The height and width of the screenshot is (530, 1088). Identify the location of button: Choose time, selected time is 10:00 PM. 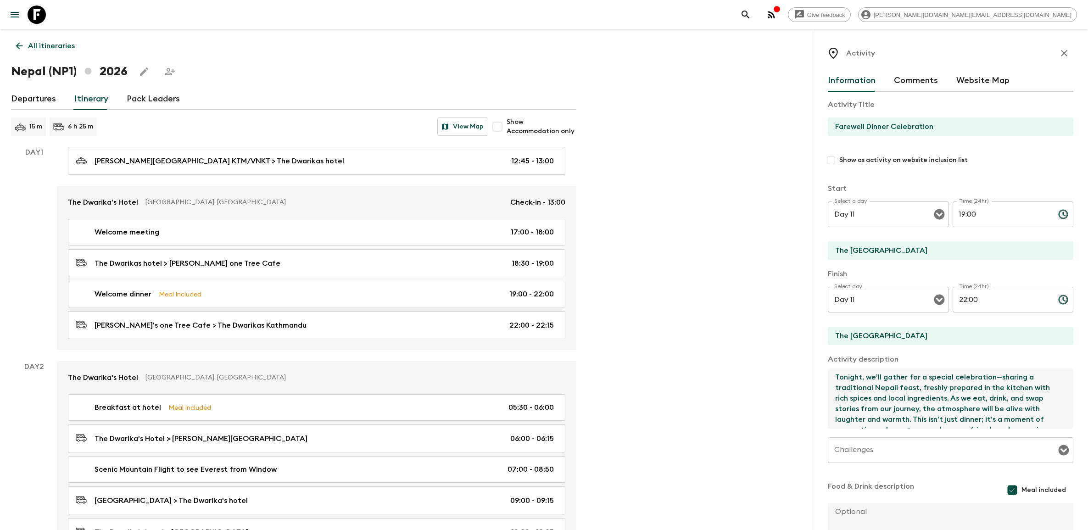
(1064, 300).